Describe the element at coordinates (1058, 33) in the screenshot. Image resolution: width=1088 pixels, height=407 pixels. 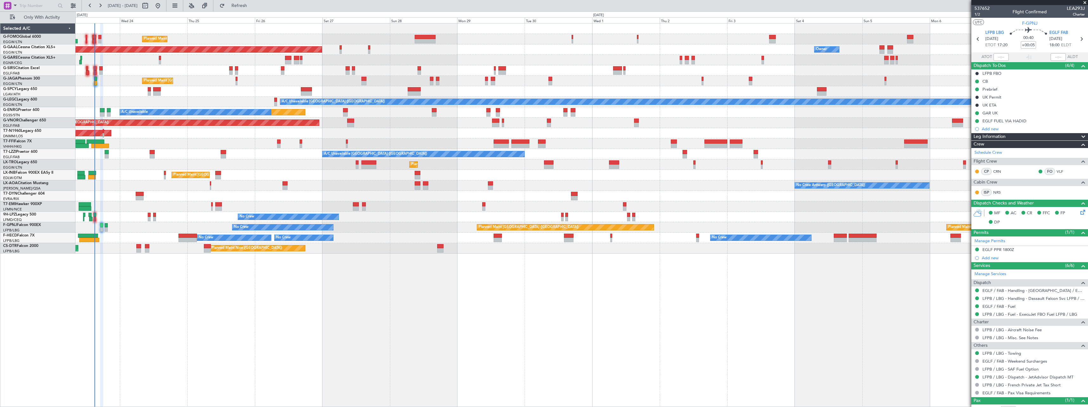
I see `span: EGLF FAB` at that location.